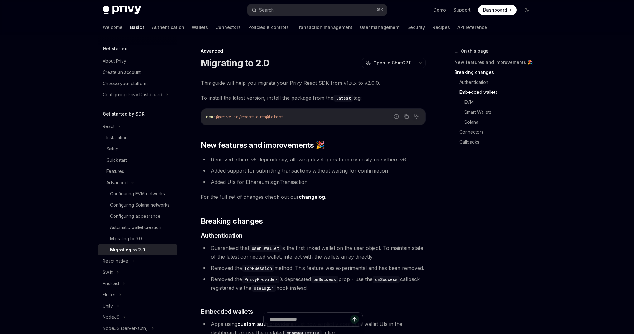  What do you see at coordinates (200, 27) in the screenshot?
I see `a: Wallets` at bounding box center [200, 27].